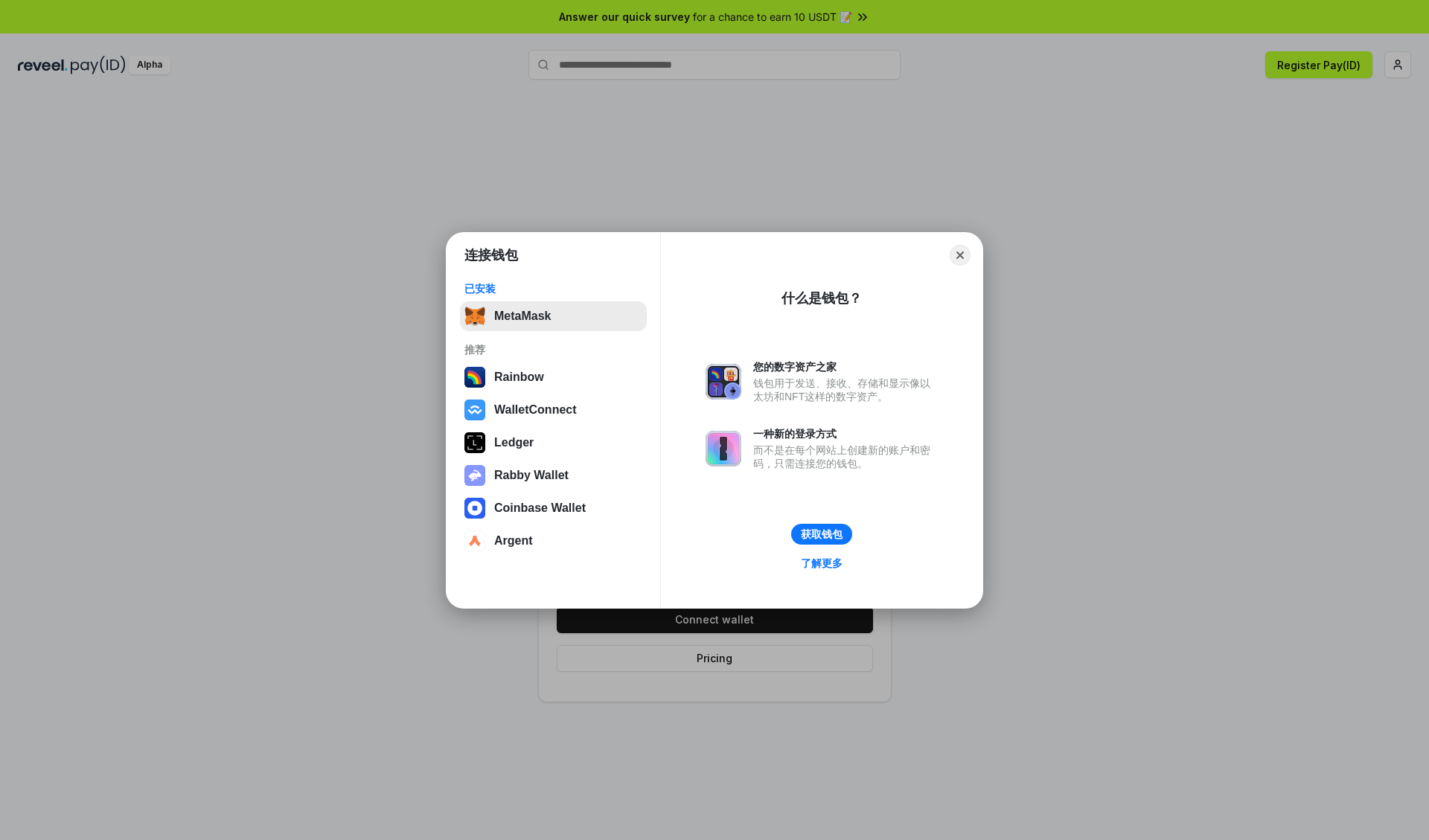 The width and height of the screenshot is (1429, 840). I want to click on div: 您的数字资产之家, so click(846, 366).